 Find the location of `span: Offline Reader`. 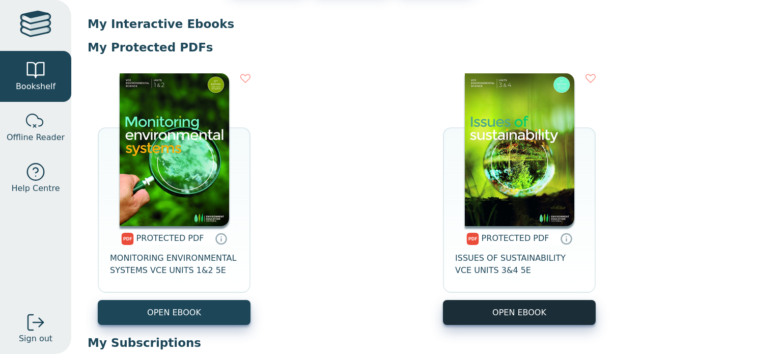

span: Offline Reader is located at coordinates (36, 137).